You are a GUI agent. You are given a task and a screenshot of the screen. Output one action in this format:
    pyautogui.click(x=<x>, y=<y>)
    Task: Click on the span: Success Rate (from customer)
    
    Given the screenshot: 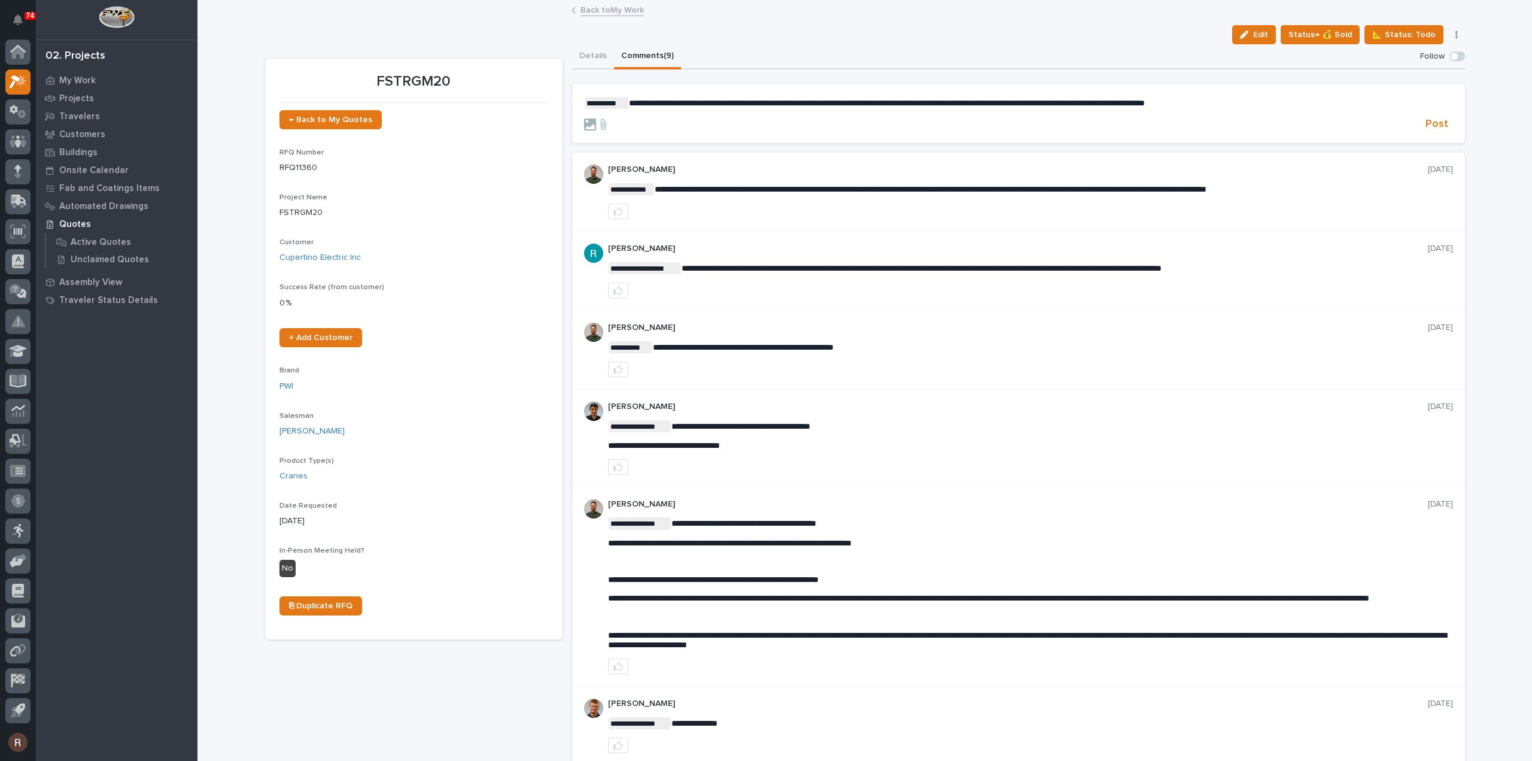 What is the action you would take?
    pyautogui.click(x=332, y=287)
    